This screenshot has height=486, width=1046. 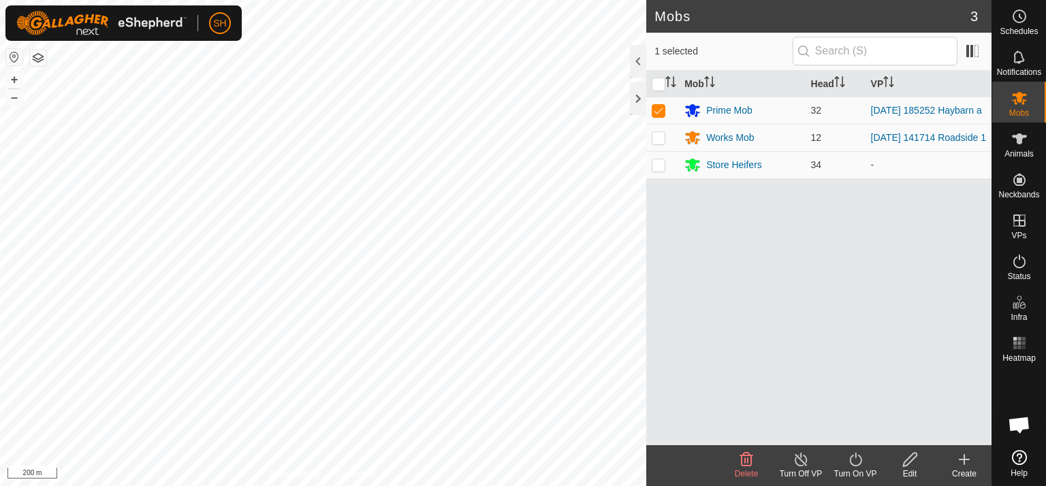 What do you see at coordinates (817, 138) in the screenshot?
I see `span: 12` at bounding box center [817, 138].